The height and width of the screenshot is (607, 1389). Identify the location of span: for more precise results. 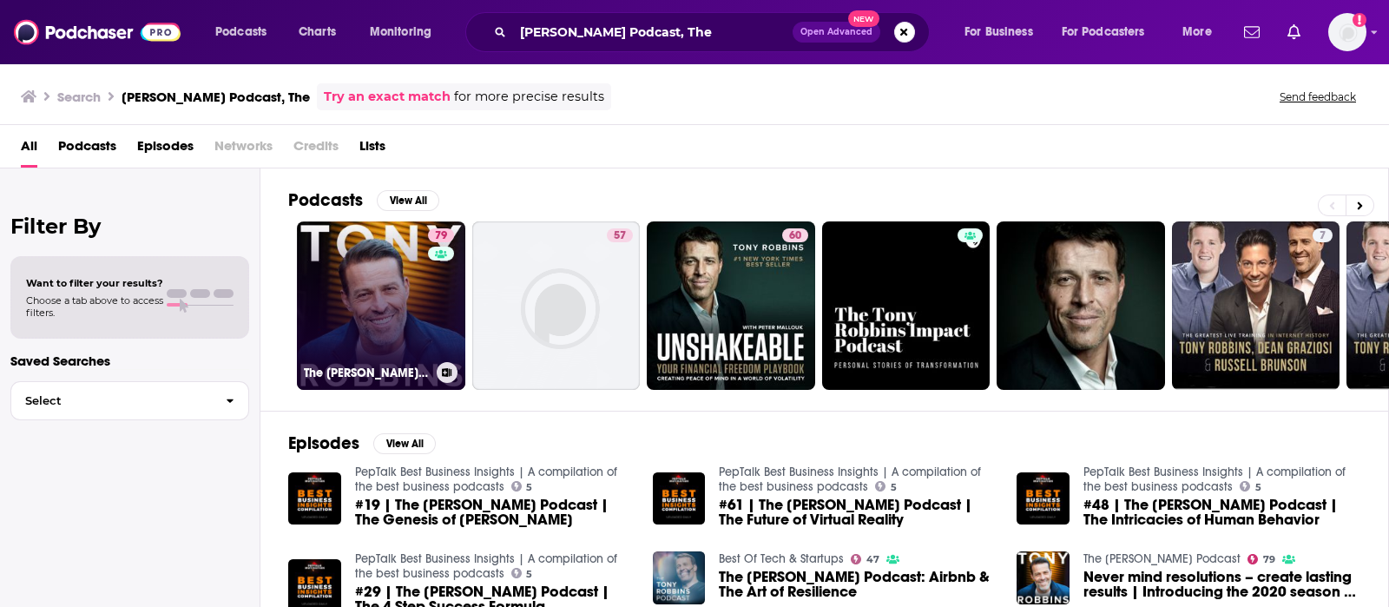
(529, 96).